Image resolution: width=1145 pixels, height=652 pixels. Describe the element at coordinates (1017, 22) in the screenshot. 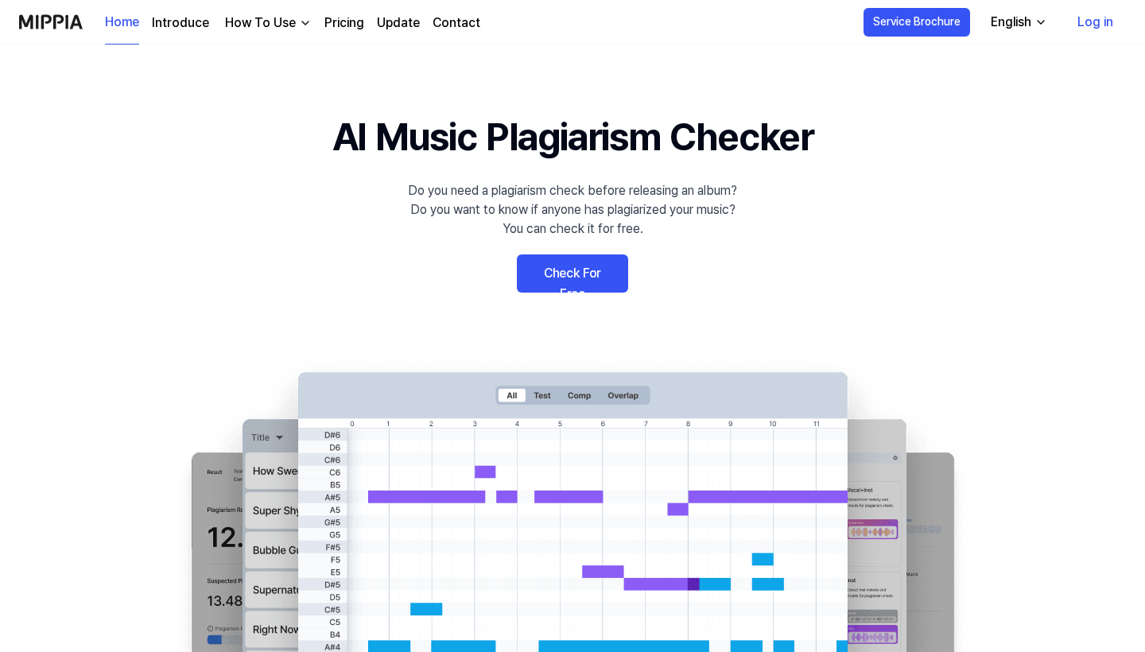

I see `button: English` at that location.